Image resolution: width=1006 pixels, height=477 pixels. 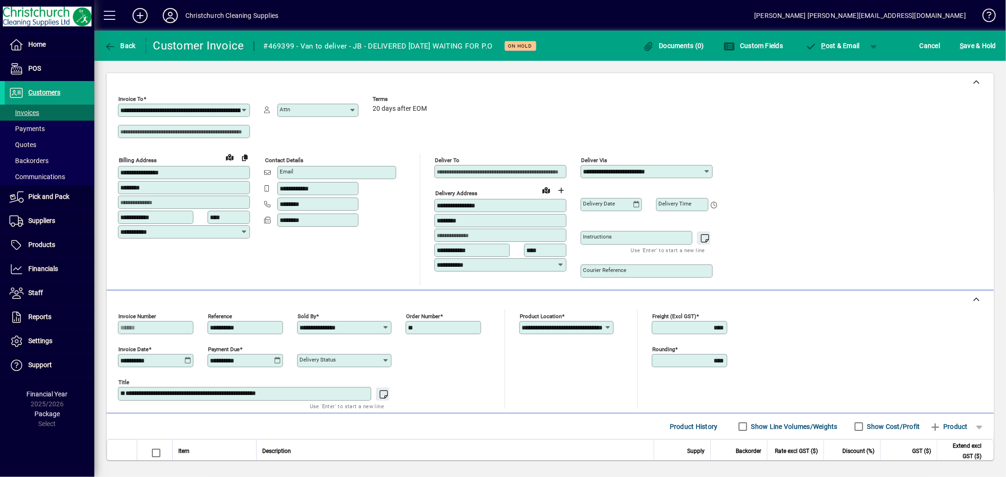 What do you see at coordinates (140, 16) in the screenshot?
I see `button: Add` at bounding box center [140, 16].